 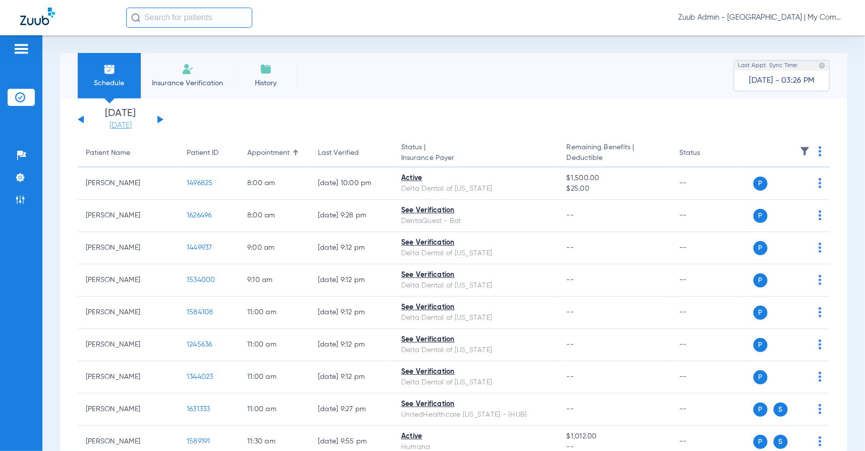 I want to click on span: Deductible, so click(x=615, y=158).